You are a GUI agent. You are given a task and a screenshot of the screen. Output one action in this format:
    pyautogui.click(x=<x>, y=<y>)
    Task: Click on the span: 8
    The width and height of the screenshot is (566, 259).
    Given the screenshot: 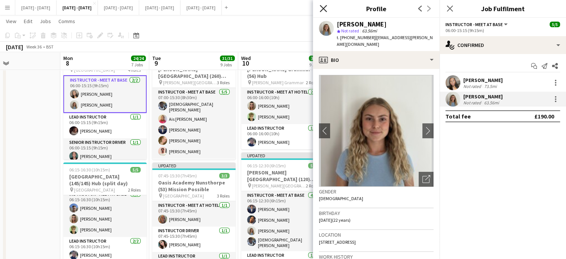 What is the action you would take?
    pyautogui.click(x=67, y=63)
    